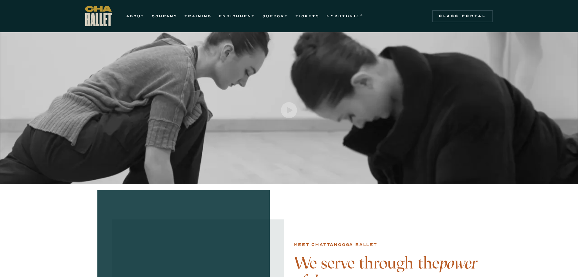  Describe the element at coordinates (198, 16) in the screenshot. I see `a: TRAINING` at that location.